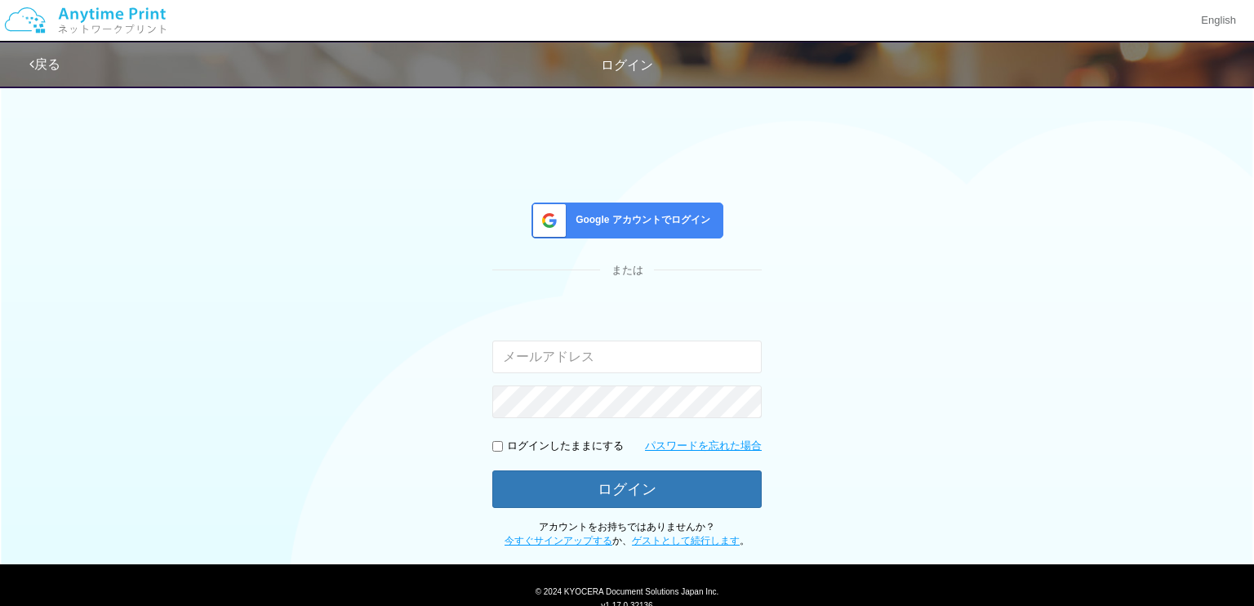  I want to click on span: © 2024 KYOCERA Document Solutions Japan Inc., so click(627, 590).